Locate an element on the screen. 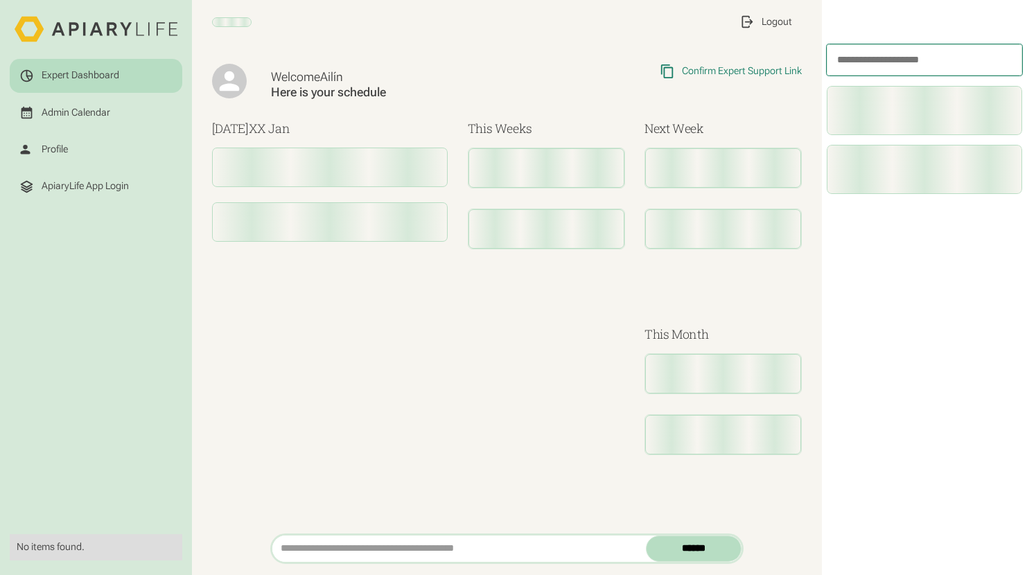 The image size is (1027, 575). a: Logout is located at coordinates (766, 22).